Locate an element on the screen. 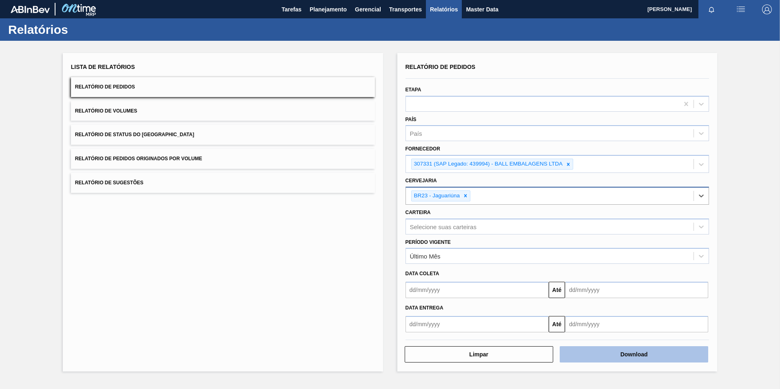  button: Notificações is located at coordinates (712, 9).